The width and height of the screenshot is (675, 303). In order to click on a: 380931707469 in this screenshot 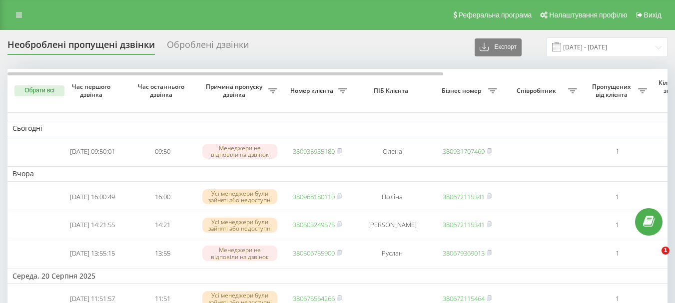, I will do `click(463, 151)`.